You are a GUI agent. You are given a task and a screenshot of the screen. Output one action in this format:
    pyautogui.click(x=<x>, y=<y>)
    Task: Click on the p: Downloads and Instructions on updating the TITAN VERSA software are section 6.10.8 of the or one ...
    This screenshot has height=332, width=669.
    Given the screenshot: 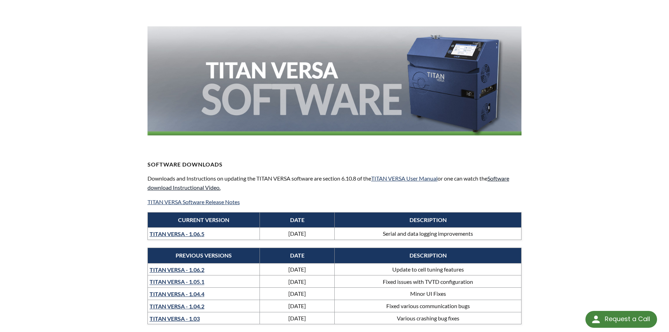 What is the action you would take?
    pyautogui.click(x=335, y=183)
    